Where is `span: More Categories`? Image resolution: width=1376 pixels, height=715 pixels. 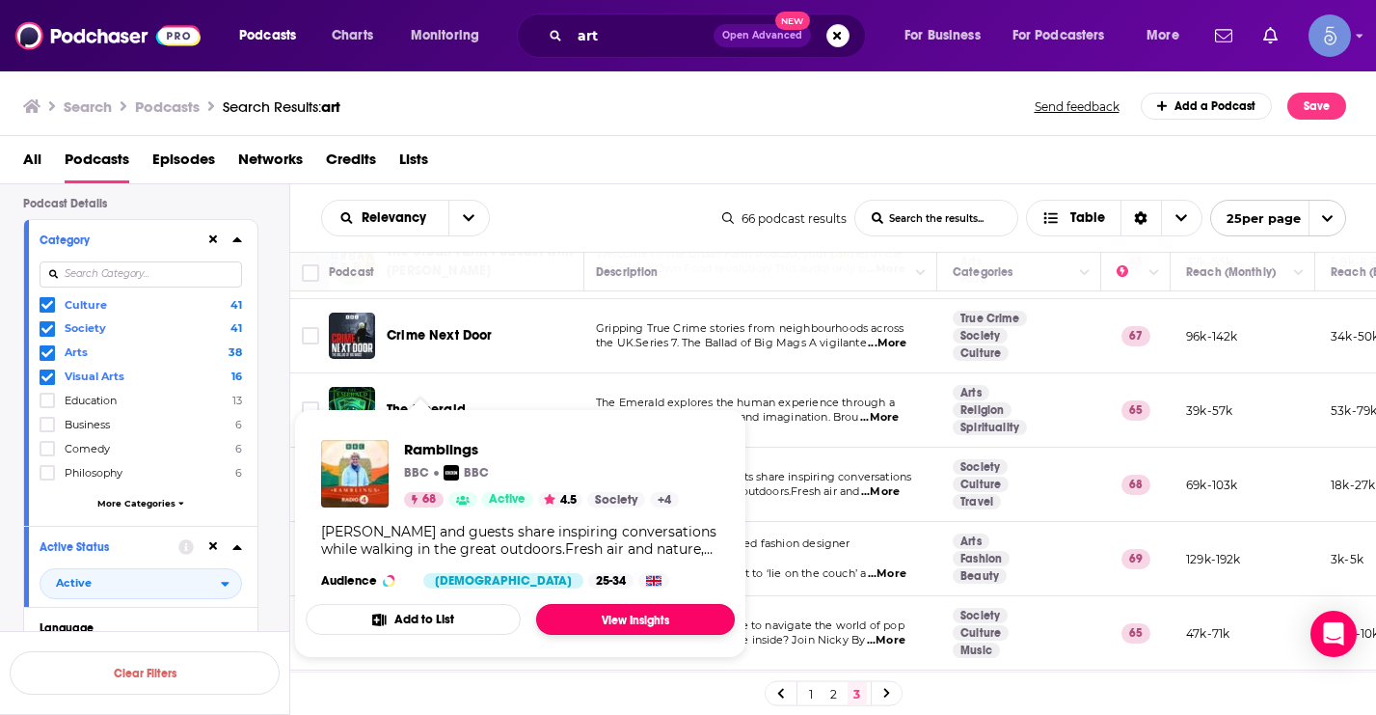
span: More Categories is located at coordinates (136, 502).